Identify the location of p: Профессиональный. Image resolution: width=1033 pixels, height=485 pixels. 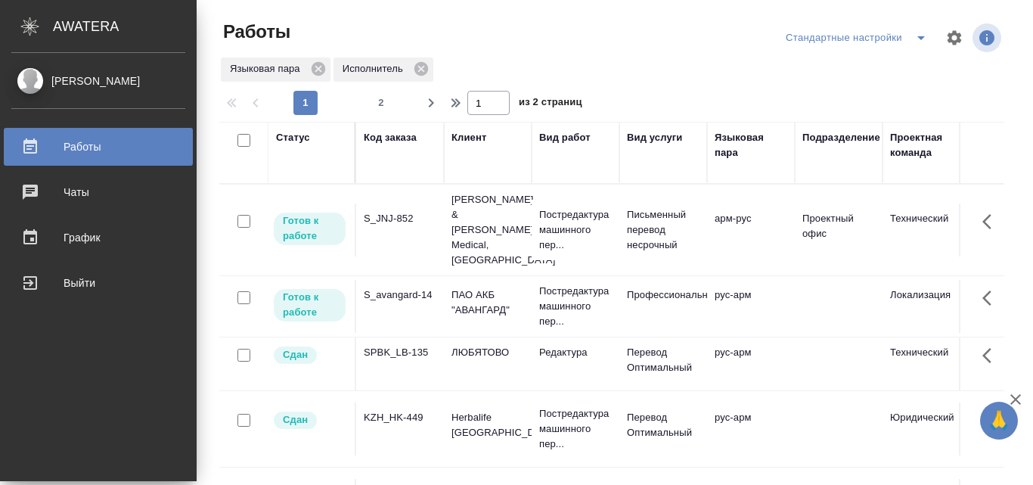
(663, 295).